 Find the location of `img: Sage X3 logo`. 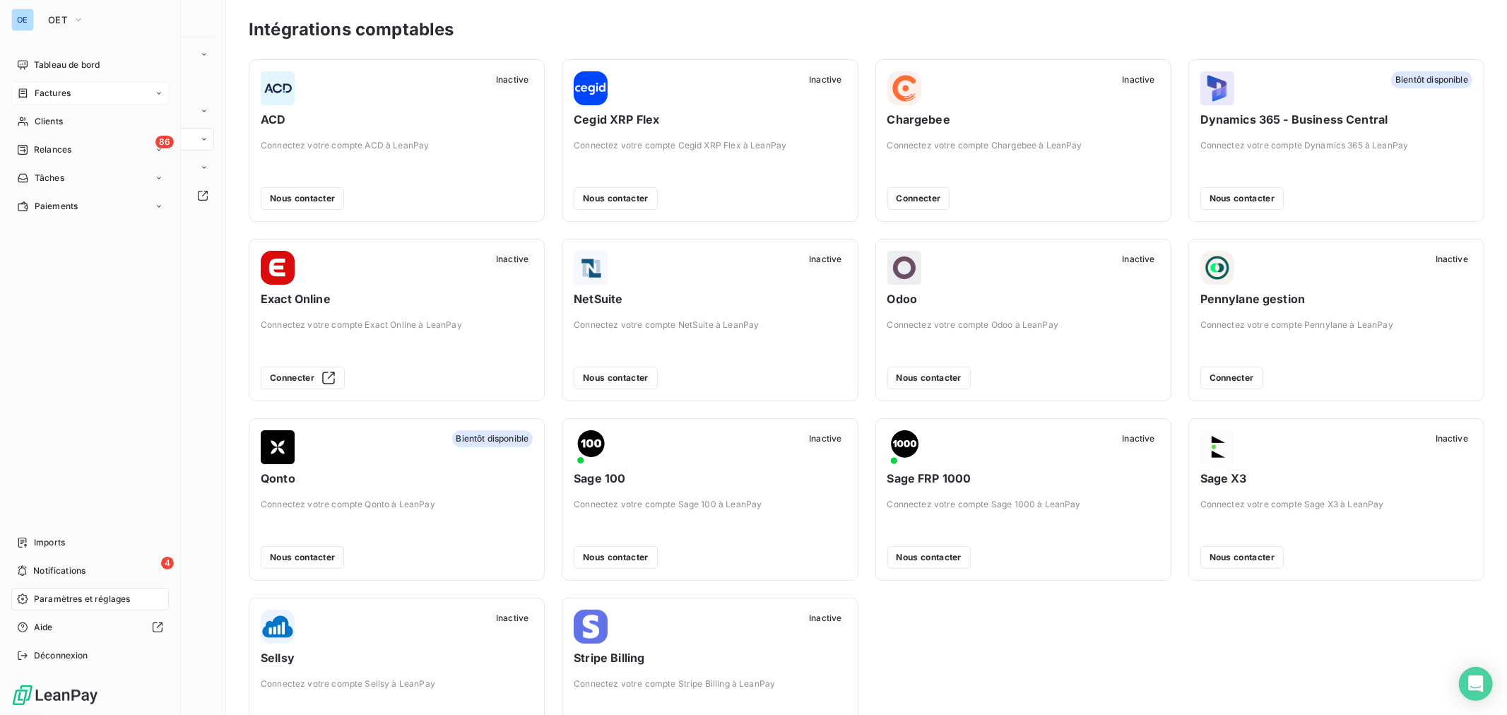

img: Sage X3 logo is located at coordinates (1217, 447).